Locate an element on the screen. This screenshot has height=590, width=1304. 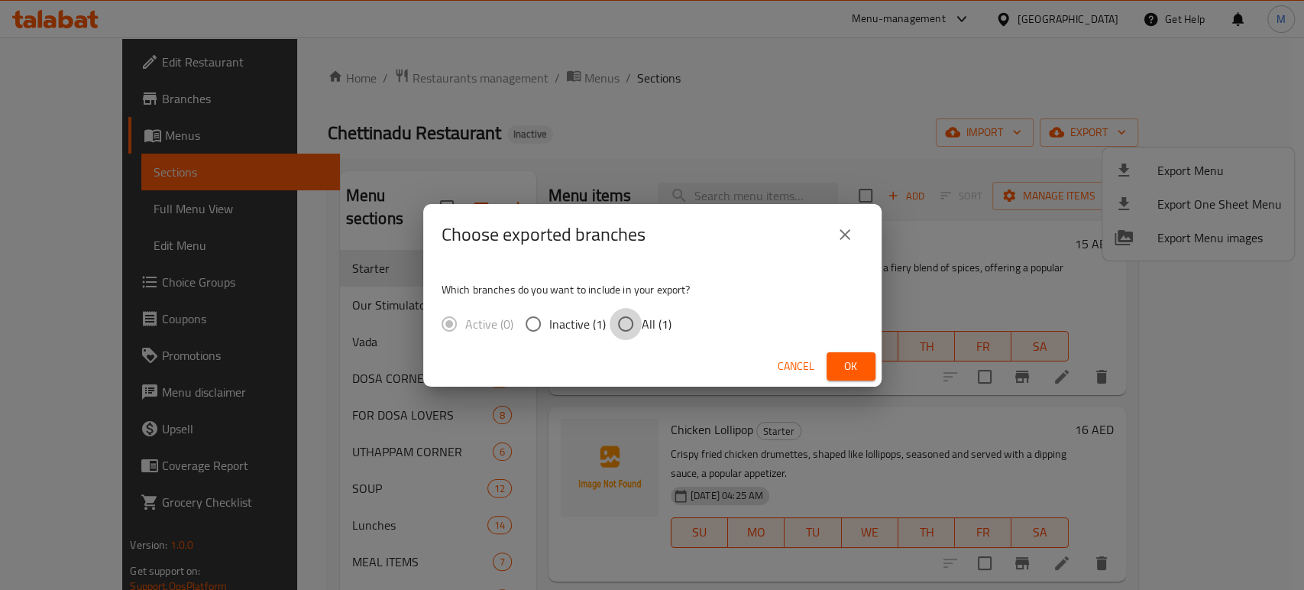
span: Active (0) is located at coordinates (489, 324).